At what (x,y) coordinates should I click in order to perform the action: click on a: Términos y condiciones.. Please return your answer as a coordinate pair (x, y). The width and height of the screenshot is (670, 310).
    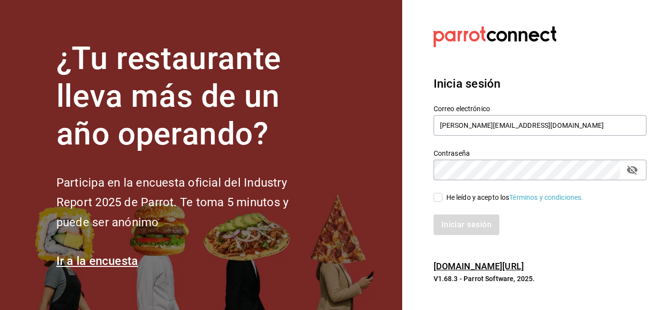
    Looking at the image, I should click on (546, 198).